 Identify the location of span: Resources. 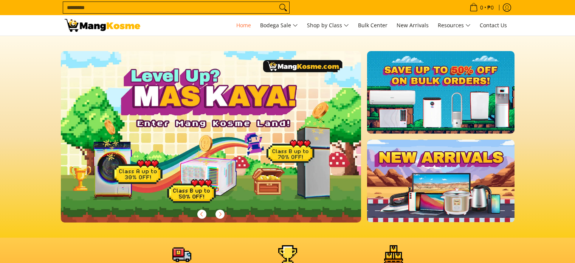
(454, 25).